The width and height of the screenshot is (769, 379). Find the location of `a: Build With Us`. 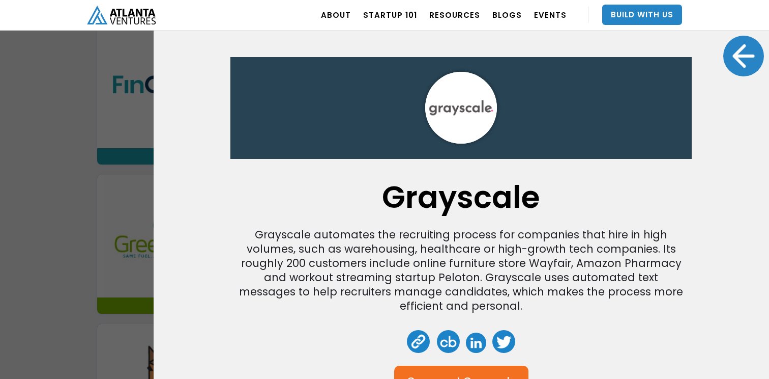

a: Build With Us is located at coordinates (642, 15).